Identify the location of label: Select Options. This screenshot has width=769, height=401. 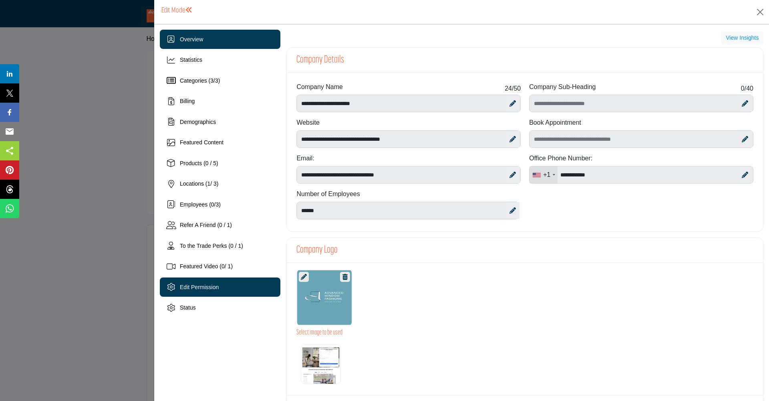
(321, 364).